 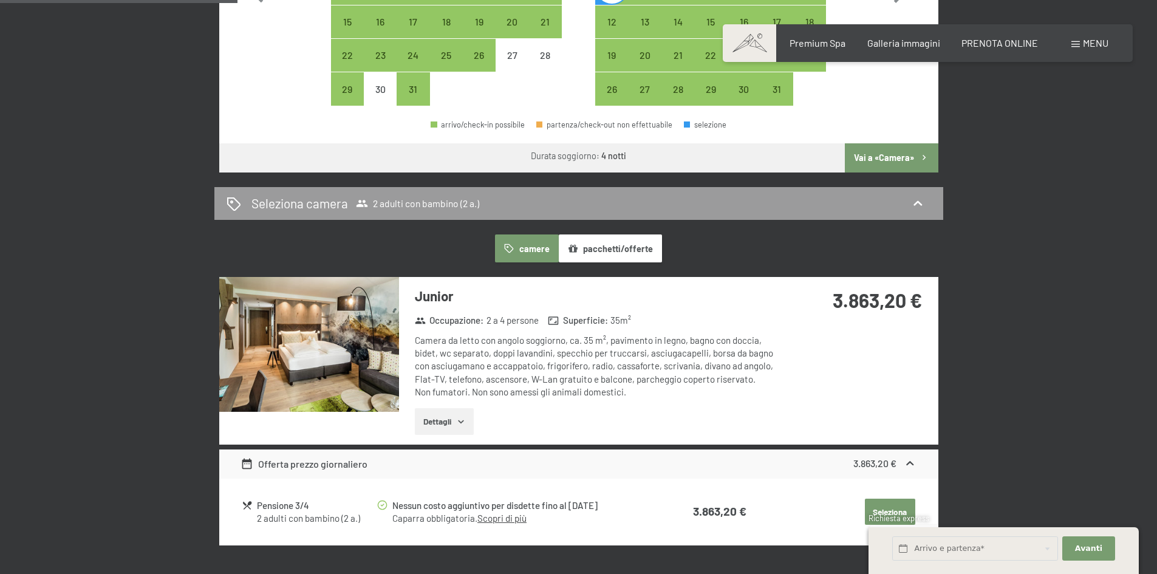 What do you see at coordinates (1088, 548) in the screenshot?
I see `span: Avanti` at bounding box center [1088, 548].